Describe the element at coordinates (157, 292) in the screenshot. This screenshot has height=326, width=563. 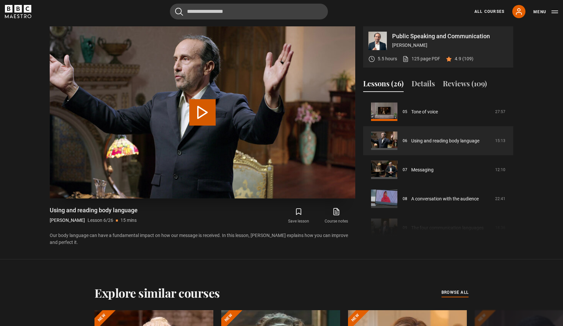
I see `h2: Explore similar courses` at that location.